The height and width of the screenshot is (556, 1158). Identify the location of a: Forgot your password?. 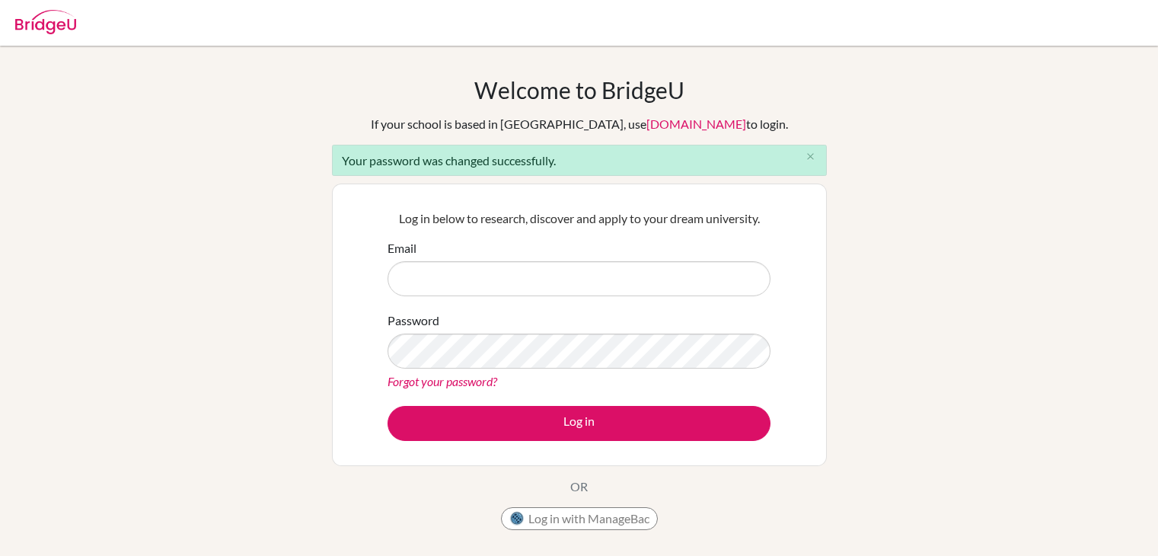
(442, 381).